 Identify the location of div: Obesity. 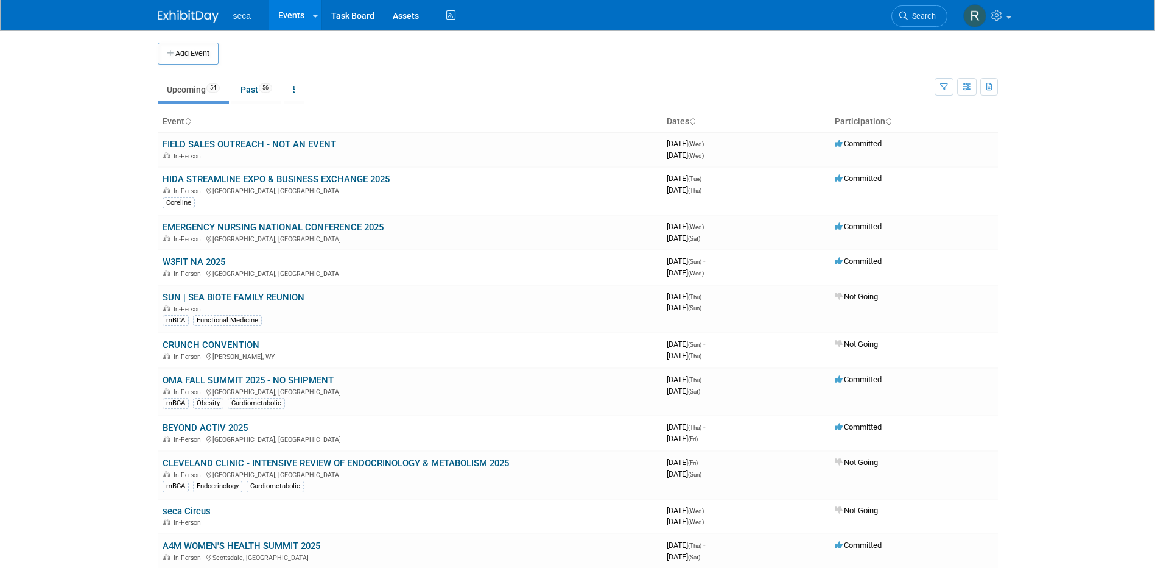
(208, 403).